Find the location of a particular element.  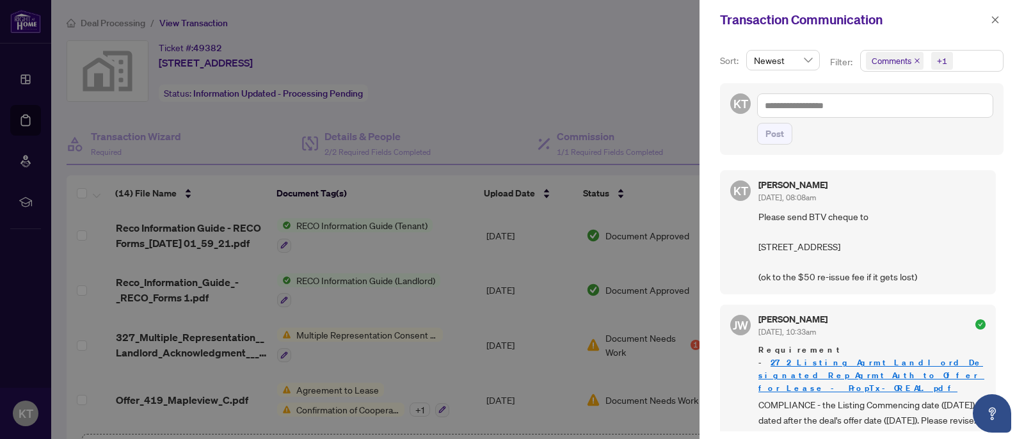

a: 272_Listing_Agrmt_Landlord_Designated_Rep_Agrmt_Auth_to_Offer_for_Lease_-_PropTx-OREA1.pdf is located at coordinates (871, 375).